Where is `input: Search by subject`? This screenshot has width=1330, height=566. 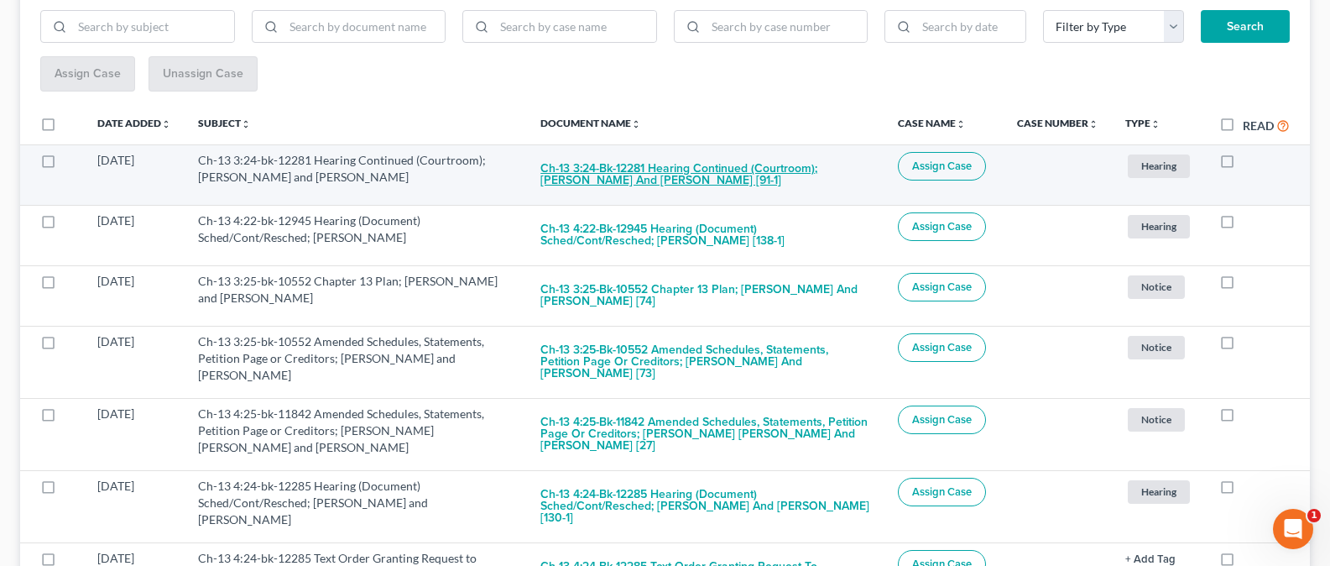
input: Search by subject is located at coordinates (153, 27).